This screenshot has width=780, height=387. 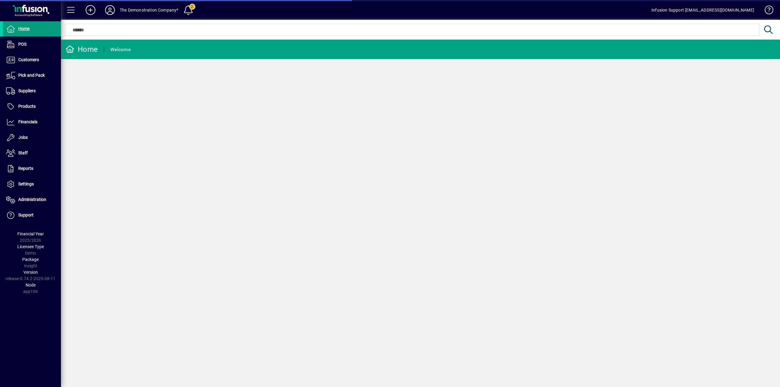 What do you see at coordinates (32, 199) in the screenshot?
I see `span: Administration` at bounding box center [32, 199].